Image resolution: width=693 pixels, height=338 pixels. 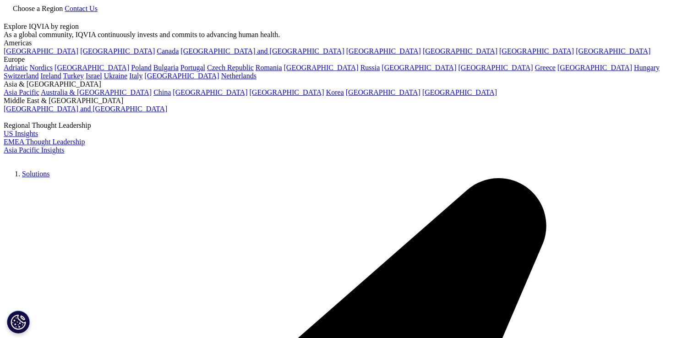 What do you see at coordinates (141, 67) in the screenshot?
I see `a: Poland` at bounding box center [141, 67].